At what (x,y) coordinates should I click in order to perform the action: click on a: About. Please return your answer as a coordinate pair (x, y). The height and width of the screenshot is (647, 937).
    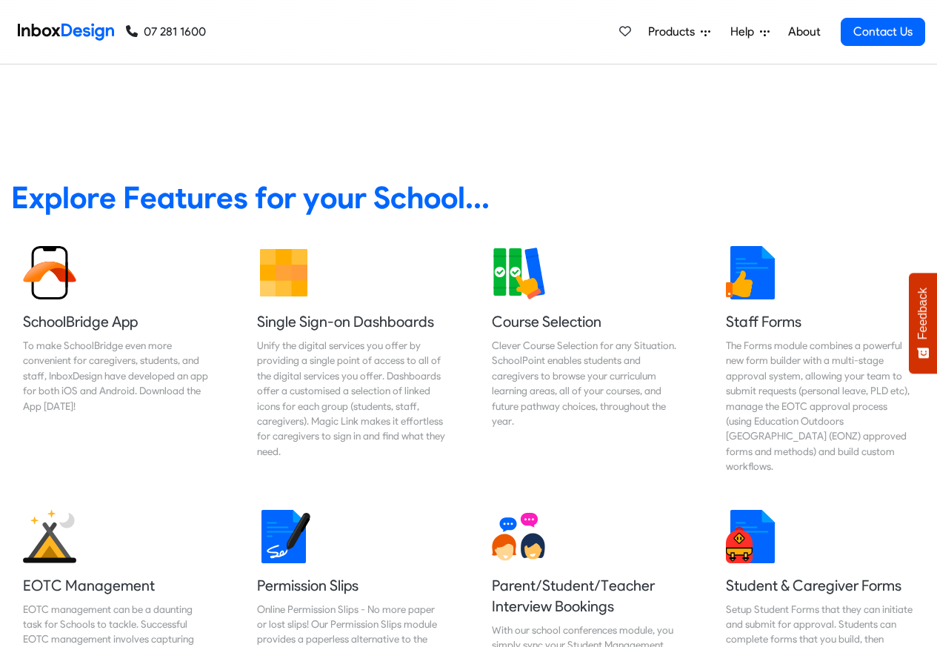
    Looking at the image, I should click on (804, 32).